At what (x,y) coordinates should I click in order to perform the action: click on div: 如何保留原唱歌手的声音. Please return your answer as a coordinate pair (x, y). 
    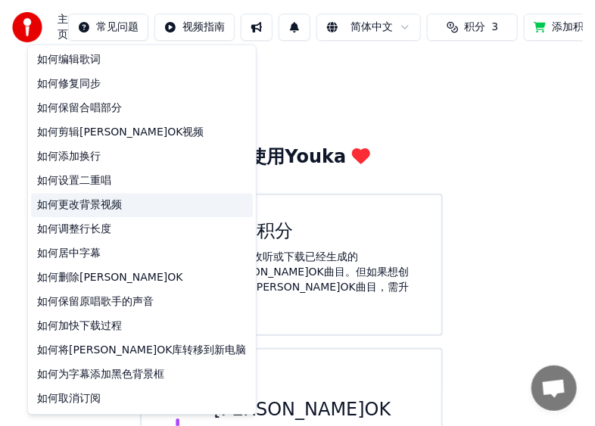
    Looking at the image, I should click on (141, 302).